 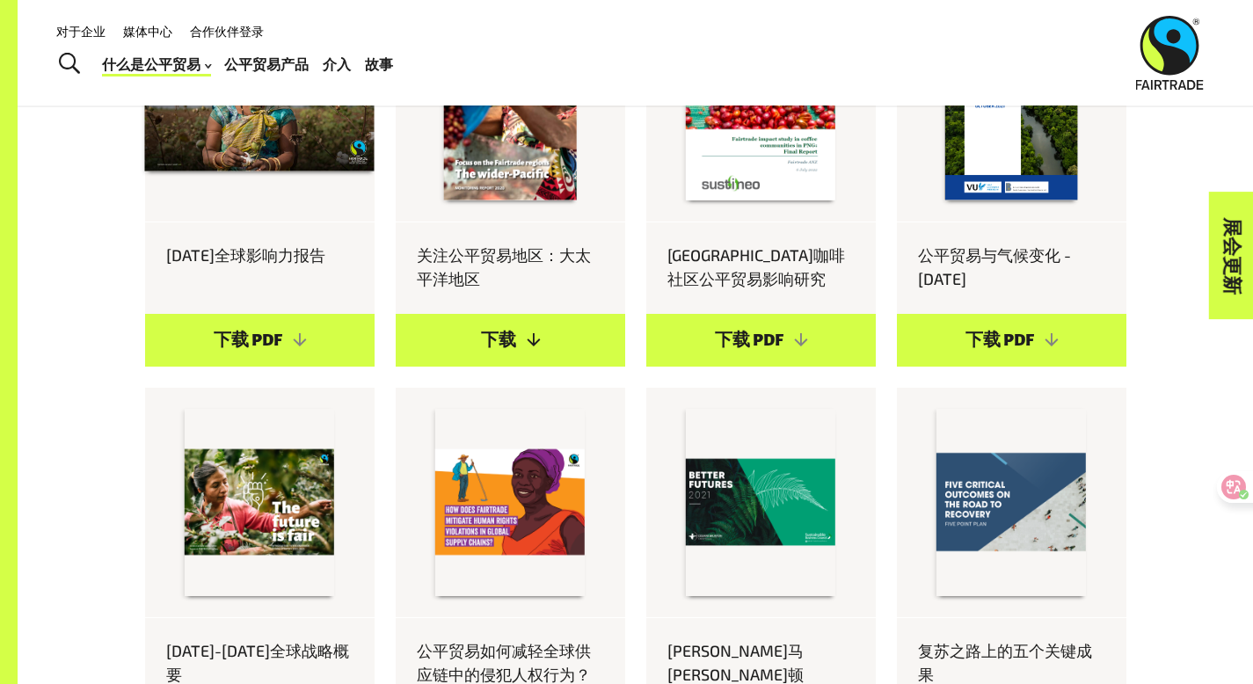 What do you see at coordinates (266, 64) in the screenshot?
I see `a: 公平贸易产品` at bounding box center [266, 64].